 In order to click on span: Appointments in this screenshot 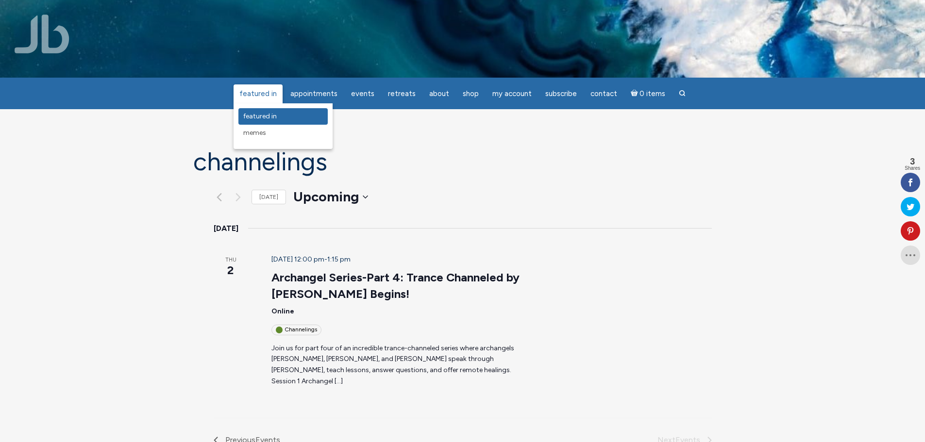, I will do `click(314, 94)`.